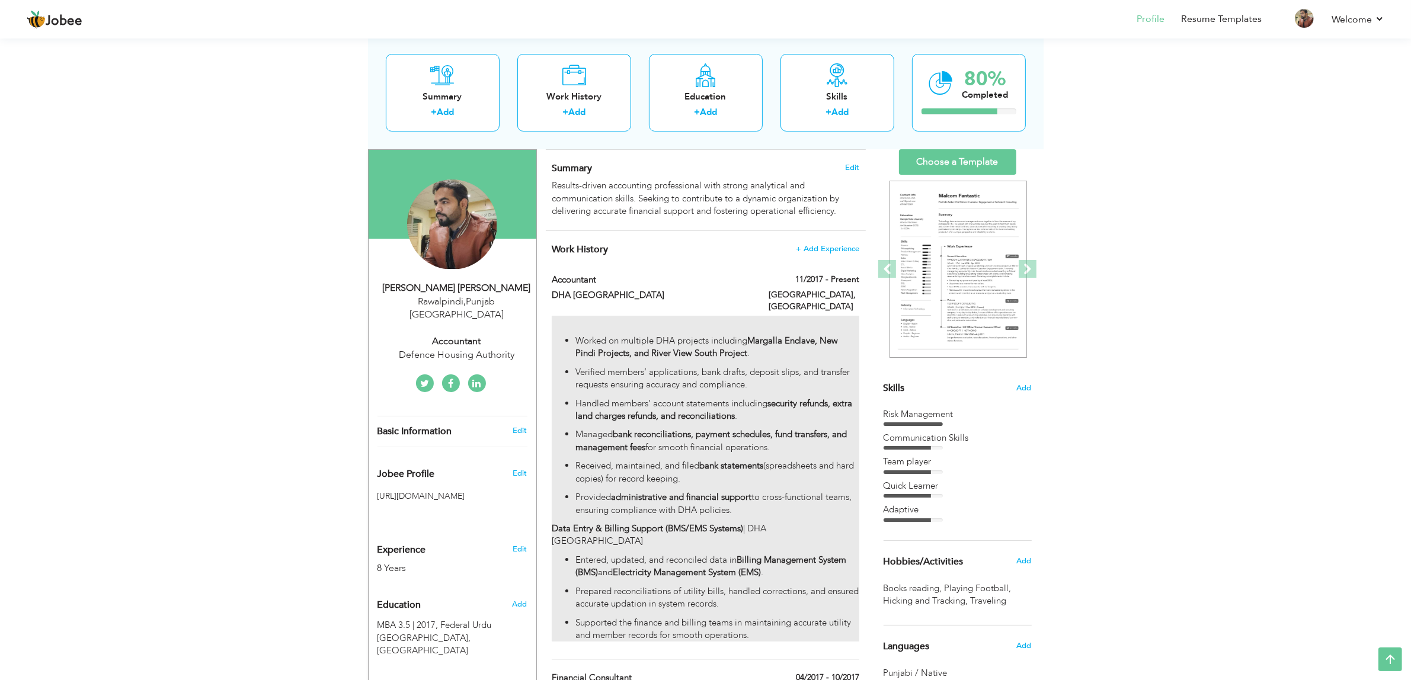  Describe the element at coordinates (705, 168) in the screenshot. I see `h4: Adding a summary is a quick and easy way to highlight your experience and interests.` at that location.